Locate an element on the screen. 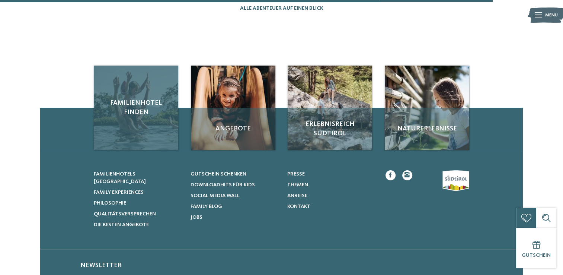  a: Familienhotel in Sexten: den Dolomiten ganz nah Familienhotel finden is located at coordinates (136, 108).